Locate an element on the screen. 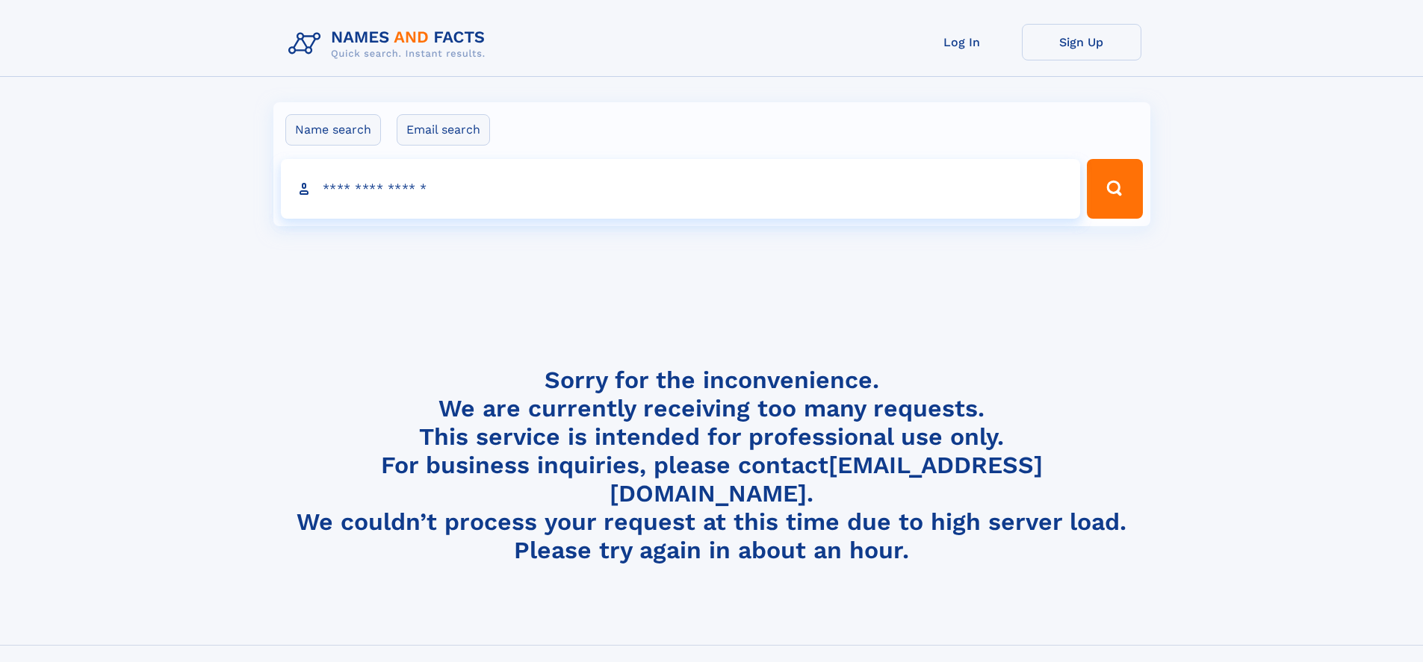  input: search input is located at coordinates (680, 189).